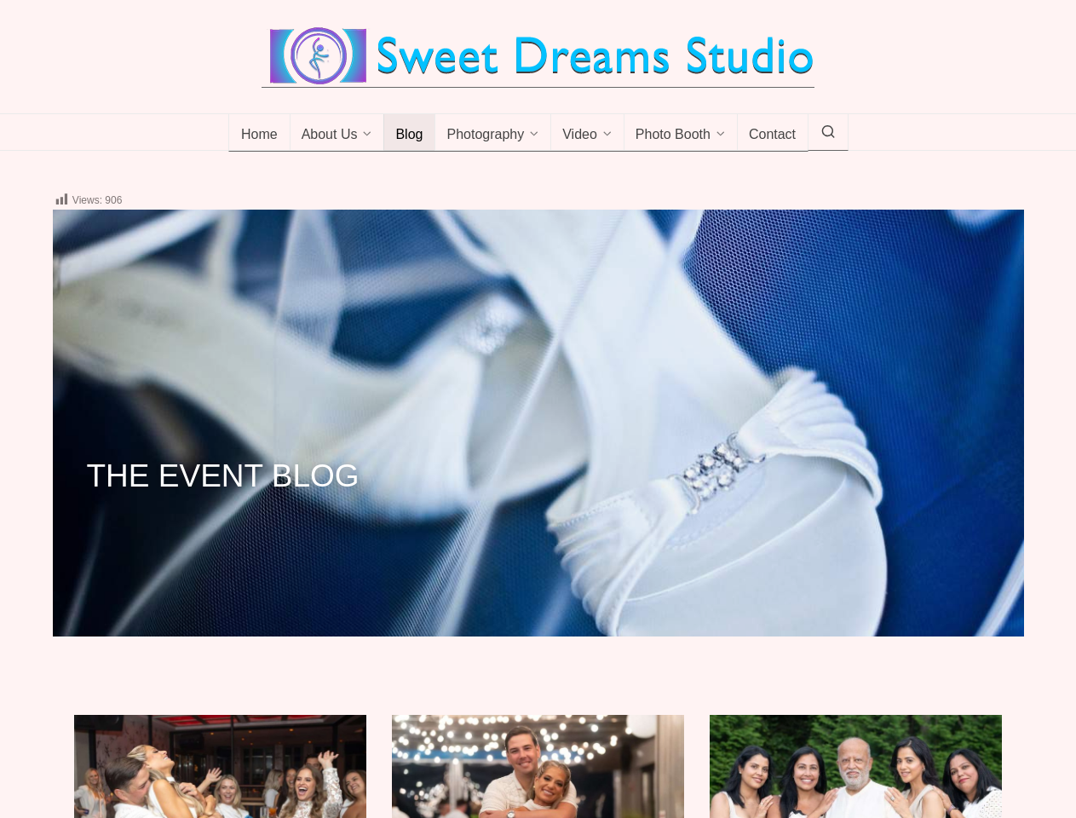 The width and height of the screenshot is (1076, 818). Describe the element at coordinates (772, 133) in the screenshot. I see `a: Contact` at that location.